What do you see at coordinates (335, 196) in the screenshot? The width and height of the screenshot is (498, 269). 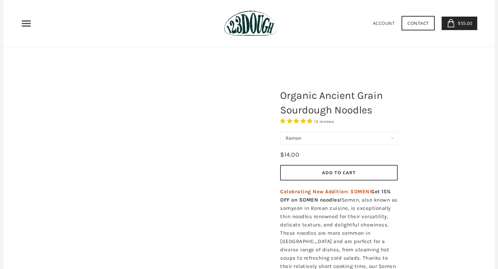 I see `strong: Get 15% OFF on SOMEN noodles!` at bounding box center [335, 196].